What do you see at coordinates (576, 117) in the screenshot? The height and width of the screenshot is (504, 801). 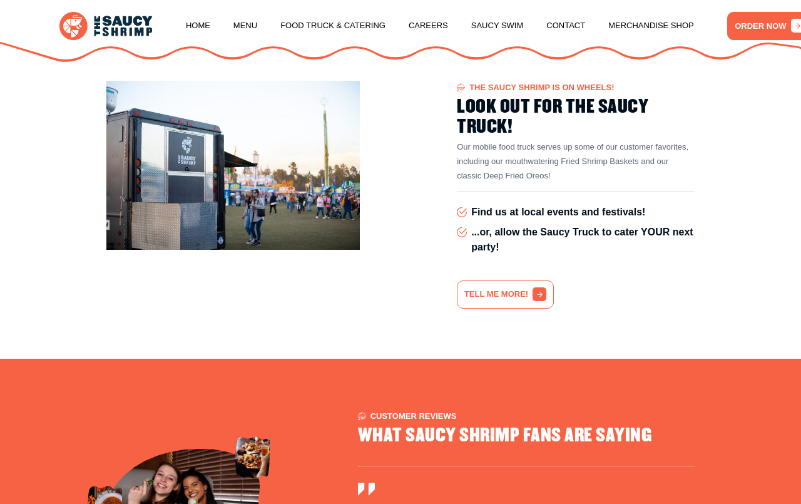 I see `h2: LOOK OUT FOR THE SAUCY TRUCK!` at bounding box center [576, 117].